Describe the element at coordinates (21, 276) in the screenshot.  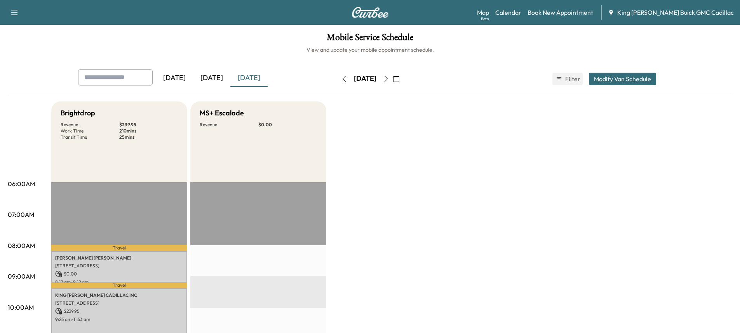
I see `p: 09:00AM` at that location.